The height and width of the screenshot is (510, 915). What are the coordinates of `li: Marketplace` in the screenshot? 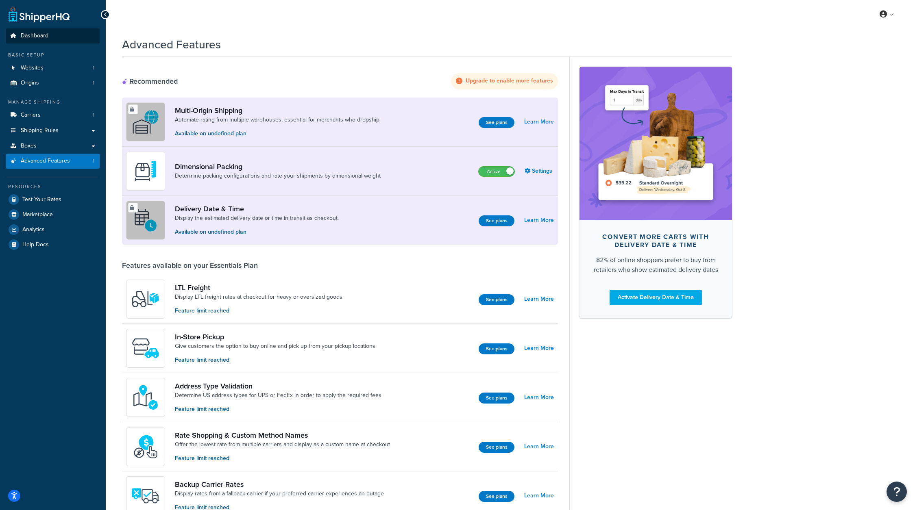 It's located at (53, 215).